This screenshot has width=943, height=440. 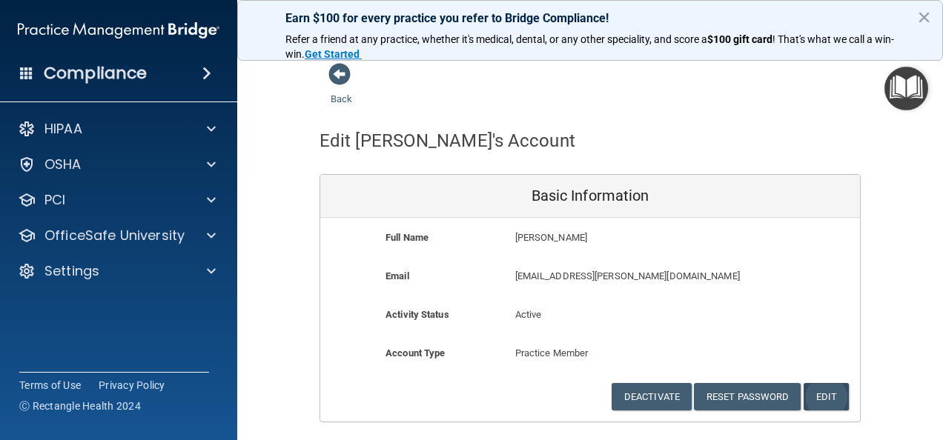 I want to click on a: OSHA, so click(x=116, y=165).